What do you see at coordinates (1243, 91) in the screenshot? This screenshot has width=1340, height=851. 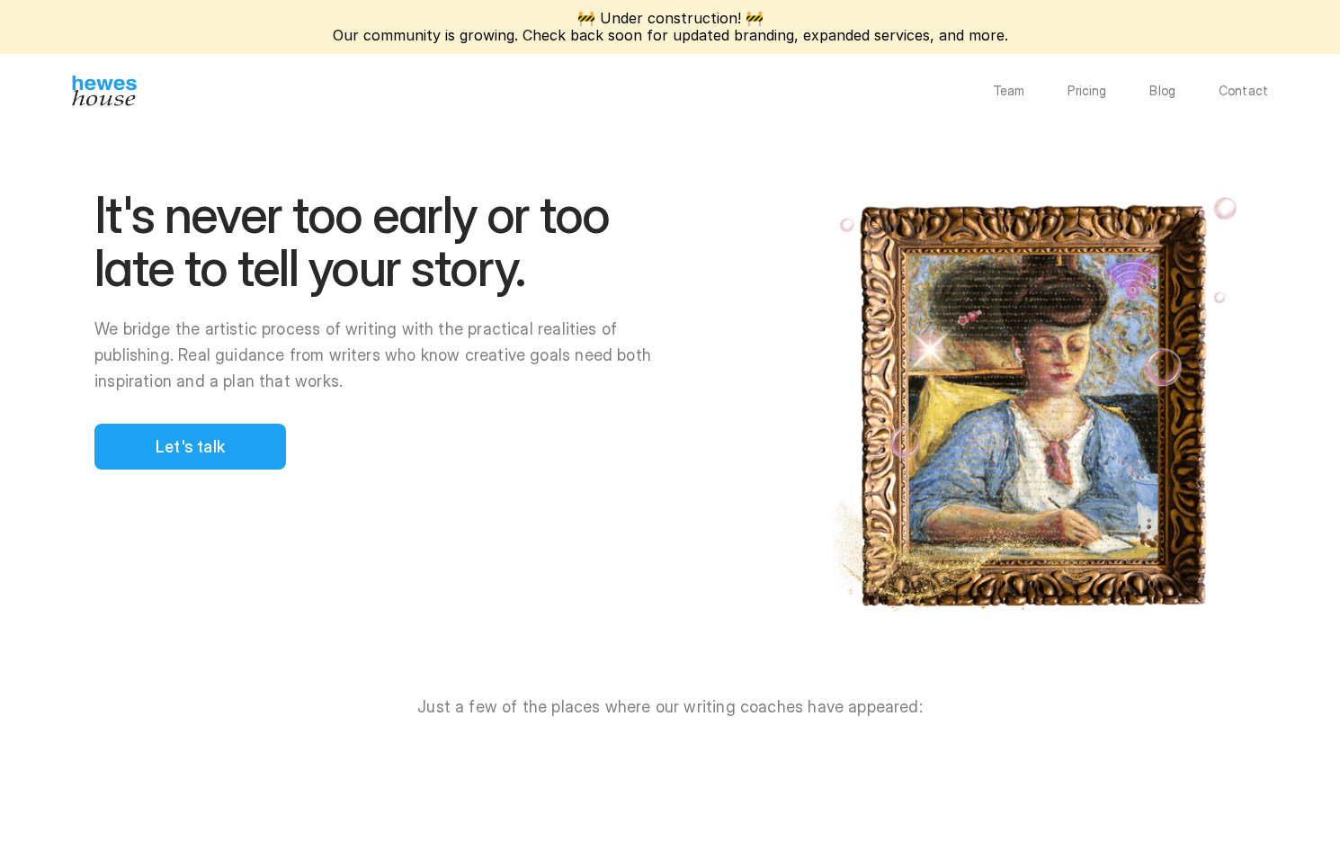 I see `a: Contact` at bounding box center [1243, 91].